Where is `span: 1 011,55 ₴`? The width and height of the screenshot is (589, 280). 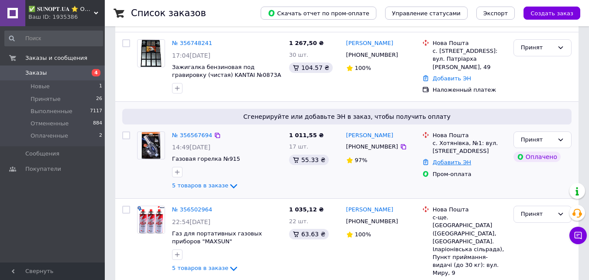
span: 1 011,55 ₴ is located at coordinates (306, 135).